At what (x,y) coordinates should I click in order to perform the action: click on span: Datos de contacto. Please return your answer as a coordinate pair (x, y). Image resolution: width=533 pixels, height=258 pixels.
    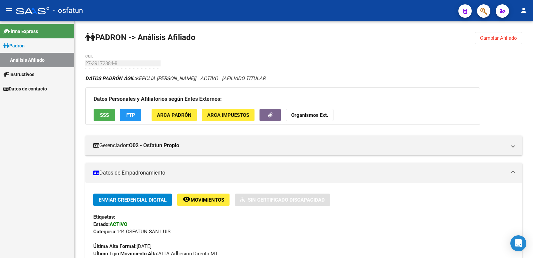
    Looking at the image, I should click on (25, 89).